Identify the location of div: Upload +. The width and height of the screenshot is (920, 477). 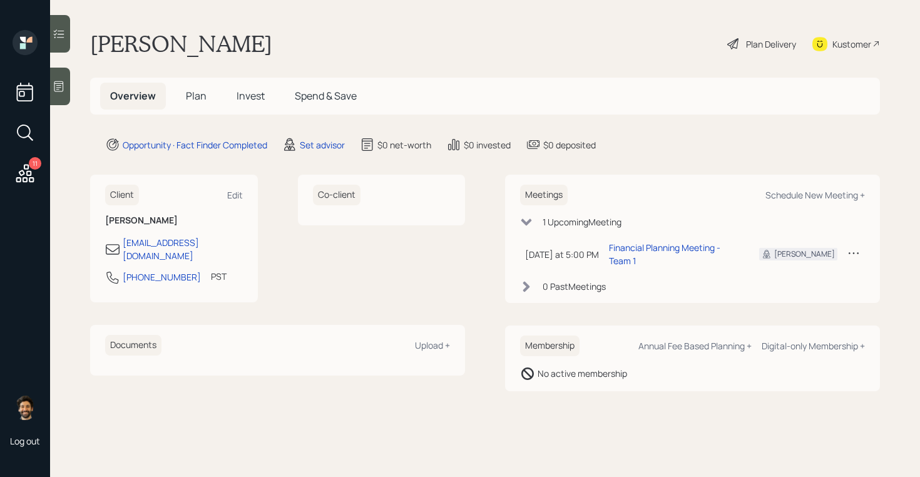
(432, 345).